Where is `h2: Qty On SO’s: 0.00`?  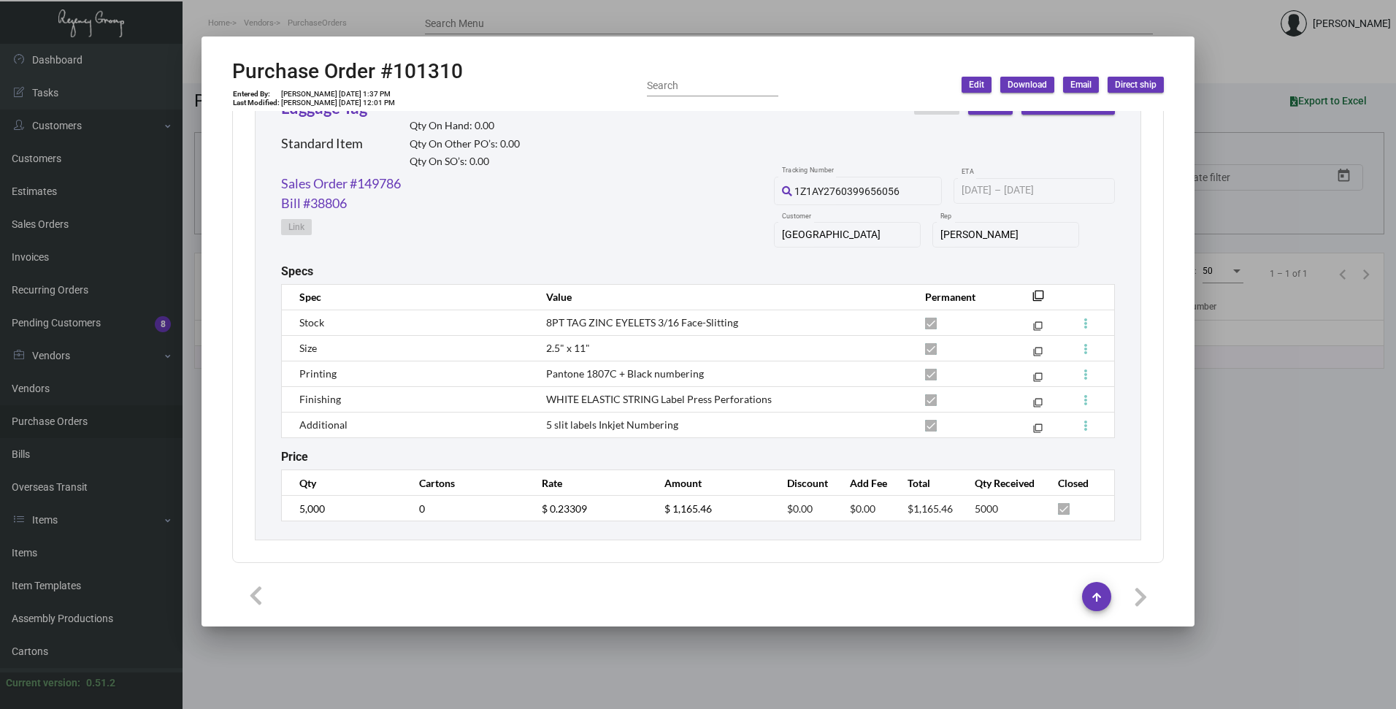
h2: Qty On SO’s: 0.00 is located at coordinates (464, 161).